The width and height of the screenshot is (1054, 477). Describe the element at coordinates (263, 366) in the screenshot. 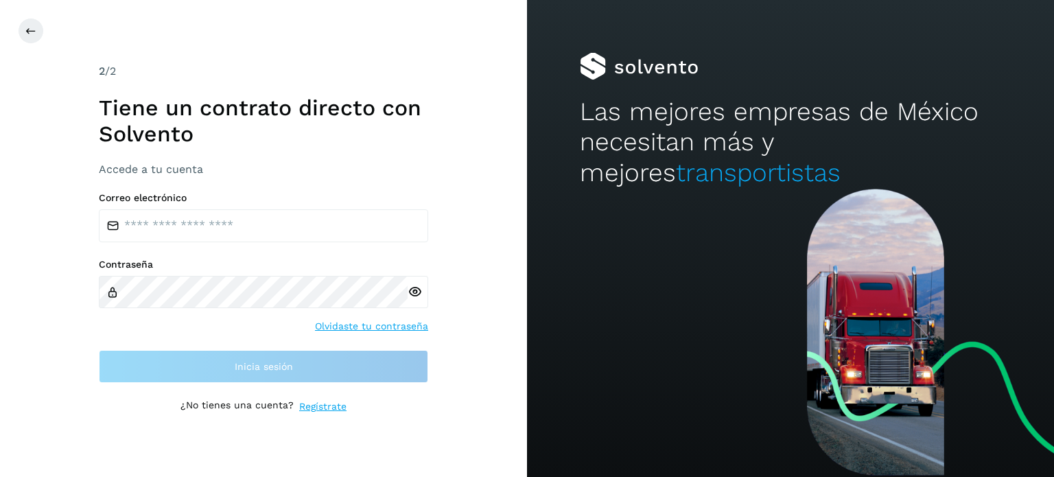

I see `span: Inicia sesión` at that location.